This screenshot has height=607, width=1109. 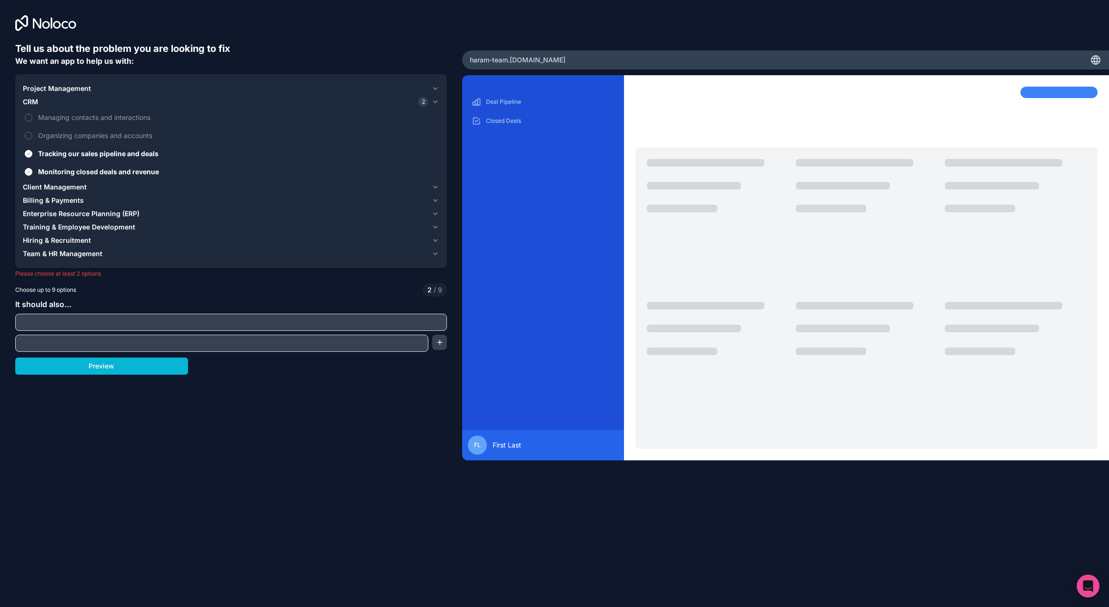 I want to click on span: 9, so click(x=437, y=290).